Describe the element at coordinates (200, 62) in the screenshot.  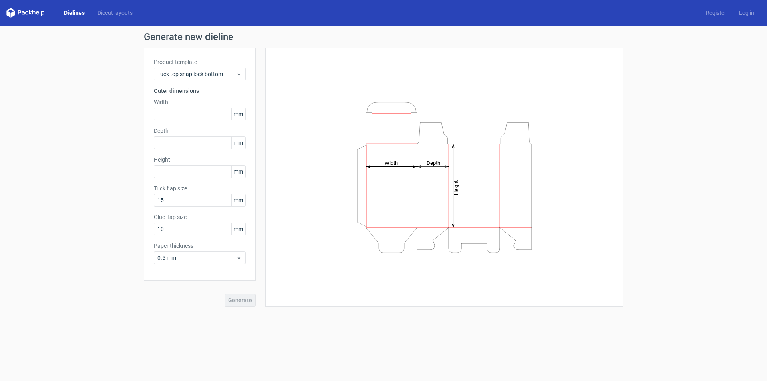
I see `label: Product template` at that location.